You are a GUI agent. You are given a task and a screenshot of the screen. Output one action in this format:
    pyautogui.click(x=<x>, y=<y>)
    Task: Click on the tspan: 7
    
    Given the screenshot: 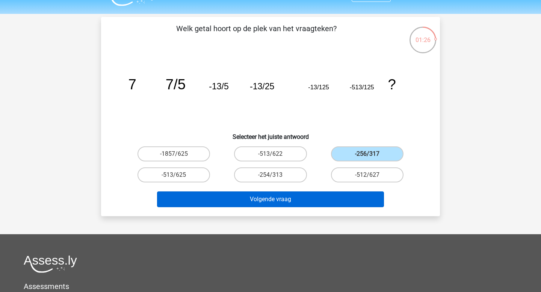 What is the action you would take?
    pyautogui.click(x=132, y=84)
    